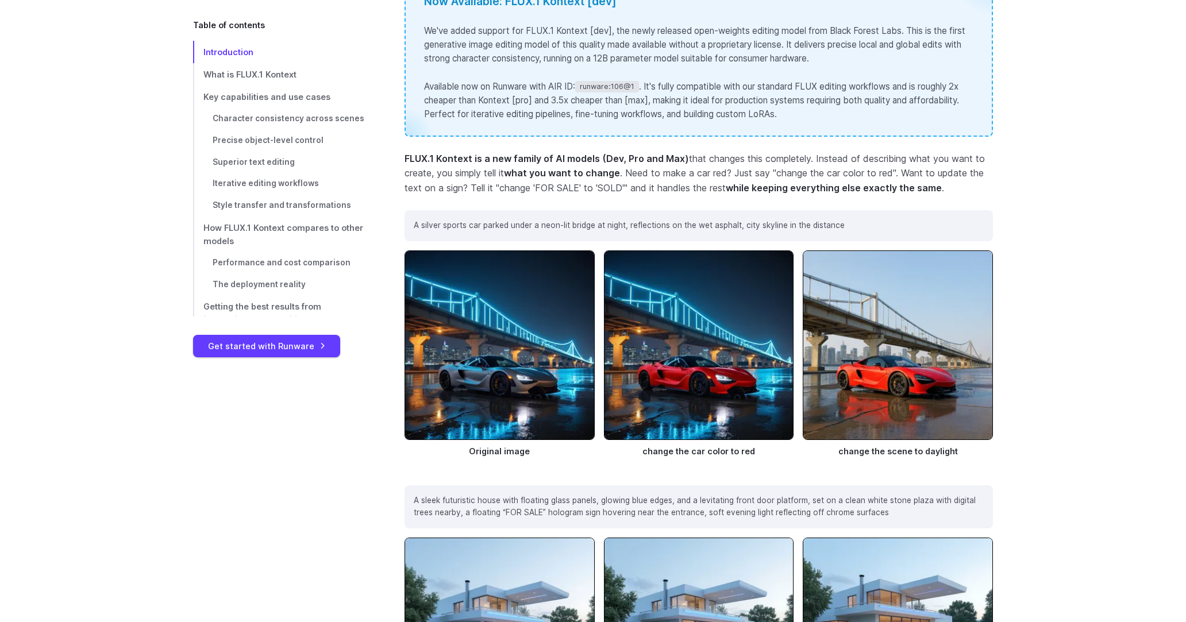  Describe the element at coordinates (280, 74) in the screenshot. I see `a: What is FLUX.1 Kontext` at that location.